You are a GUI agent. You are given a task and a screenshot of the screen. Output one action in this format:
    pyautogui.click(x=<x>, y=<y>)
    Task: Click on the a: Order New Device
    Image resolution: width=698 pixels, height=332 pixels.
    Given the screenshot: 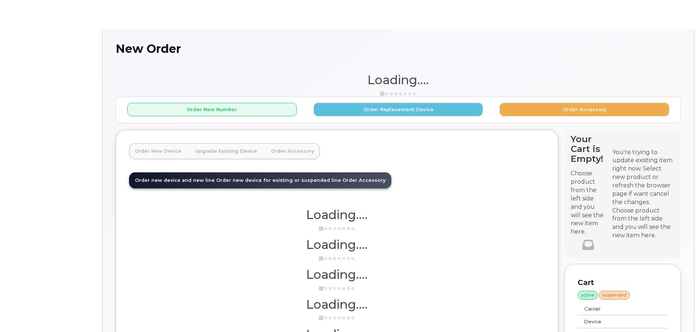 What is the action you would take?
    pyautogui.click(x=158, y=151)
    